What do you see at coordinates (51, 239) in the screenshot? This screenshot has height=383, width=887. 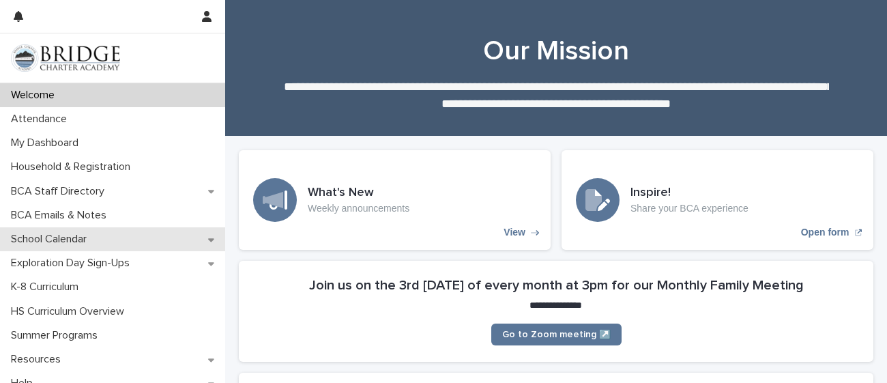 I see `p: School Calendar` at bounding box center [51, 239].